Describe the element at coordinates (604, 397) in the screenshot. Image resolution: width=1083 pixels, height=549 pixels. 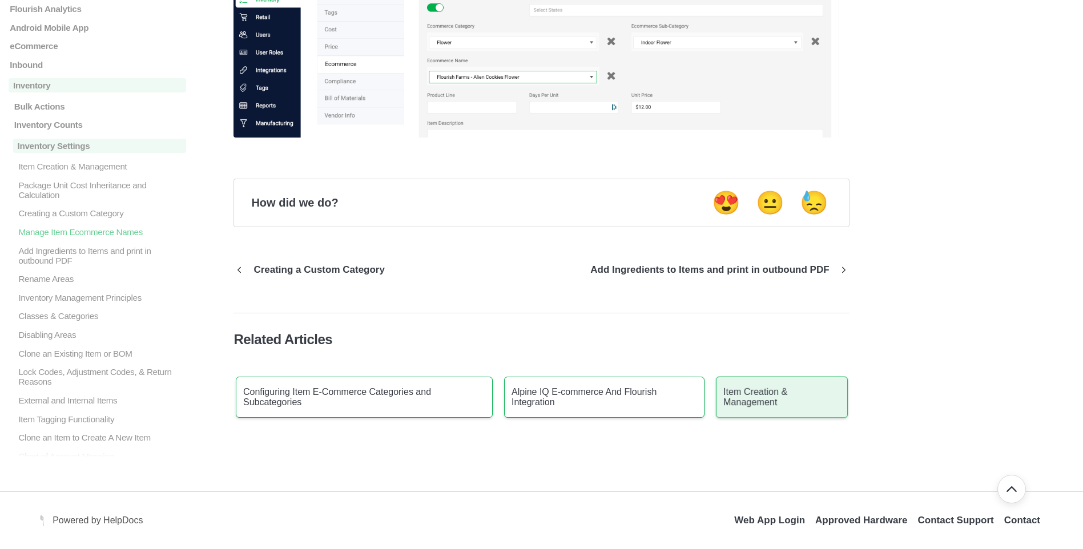
I see `p: Alpine IQ E-commerce And Flourish Integration` at that location.